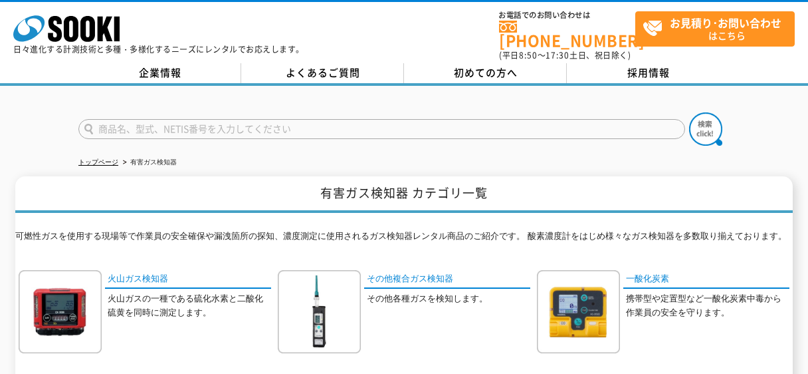 The width and height of the screenshot is (808, 374). Describe the element at coordinates (449, 299) in the screenshot. I see `p: その他各種ガスを検知します。` at that location.